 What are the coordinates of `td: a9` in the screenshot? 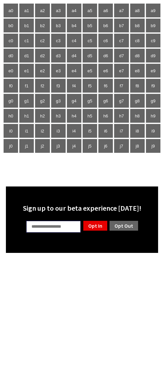 It's located at (153, 10).